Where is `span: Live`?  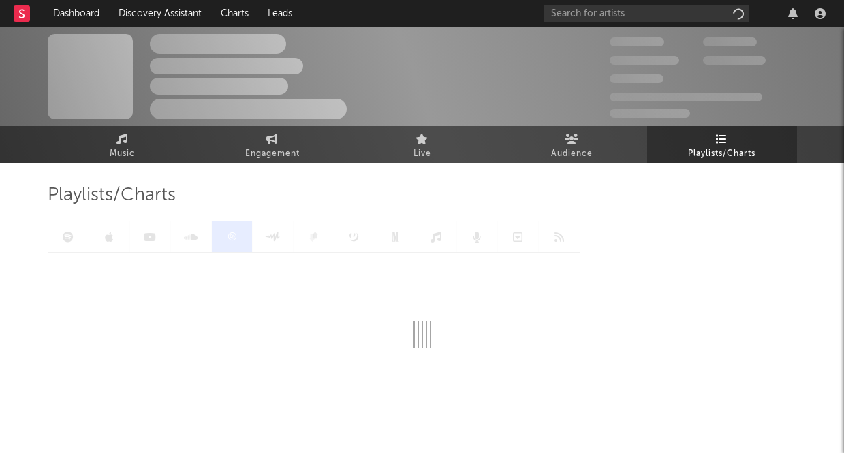 span: Live is located at coordinates (422, 154).